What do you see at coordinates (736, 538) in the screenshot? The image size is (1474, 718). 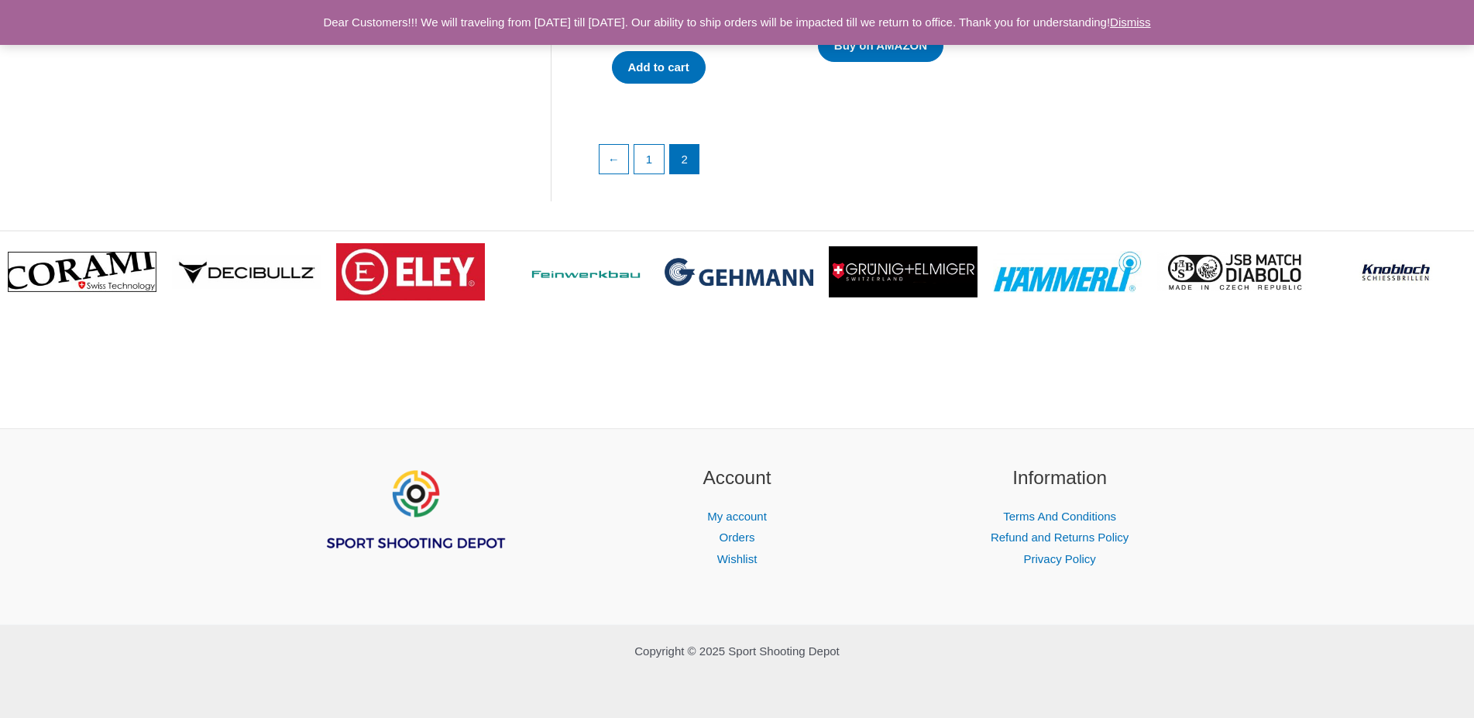 I see `nav: Account` at bounding box center [736, 538].